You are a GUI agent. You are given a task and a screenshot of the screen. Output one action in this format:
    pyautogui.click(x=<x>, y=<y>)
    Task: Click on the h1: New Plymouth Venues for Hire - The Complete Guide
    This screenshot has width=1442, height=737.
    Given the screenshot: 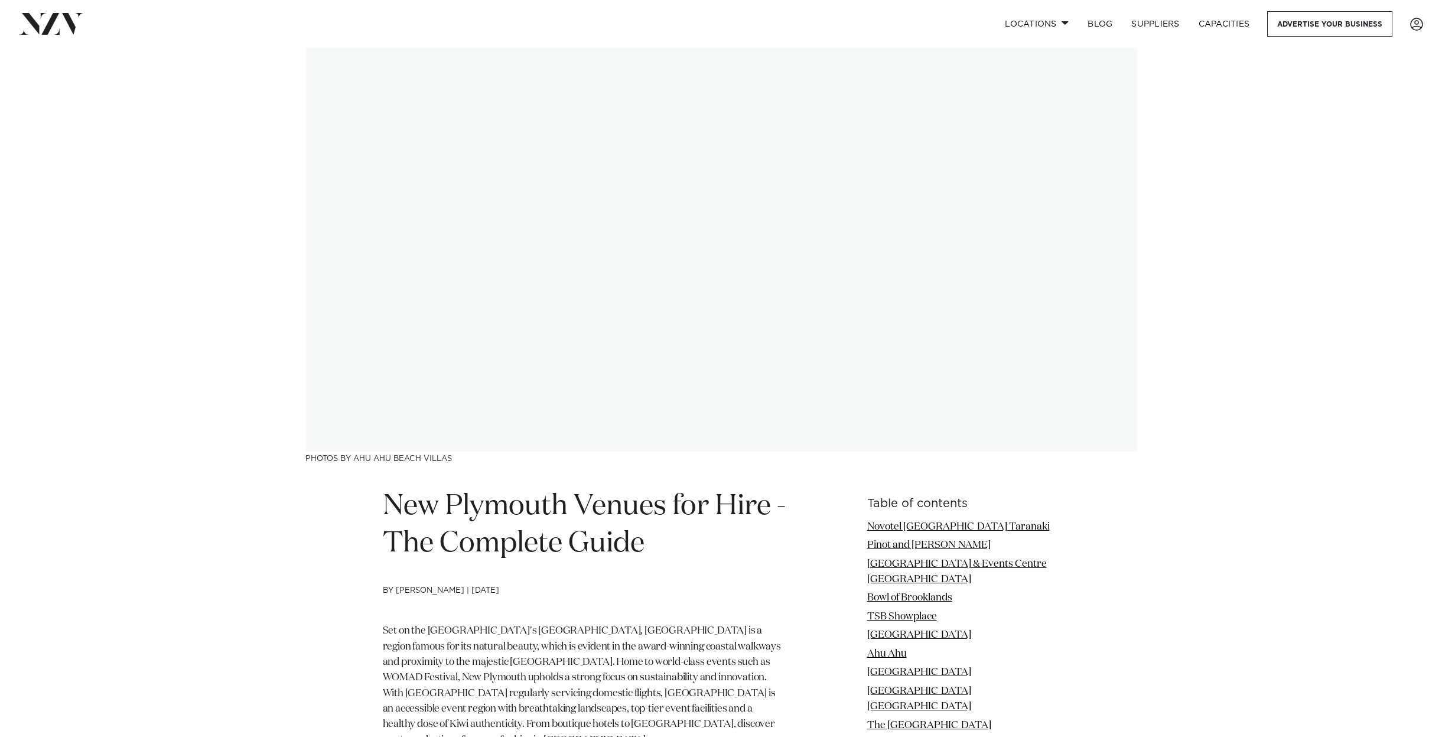 What is the action you would take?
    pyautogui.click(x=585, y=525)
    